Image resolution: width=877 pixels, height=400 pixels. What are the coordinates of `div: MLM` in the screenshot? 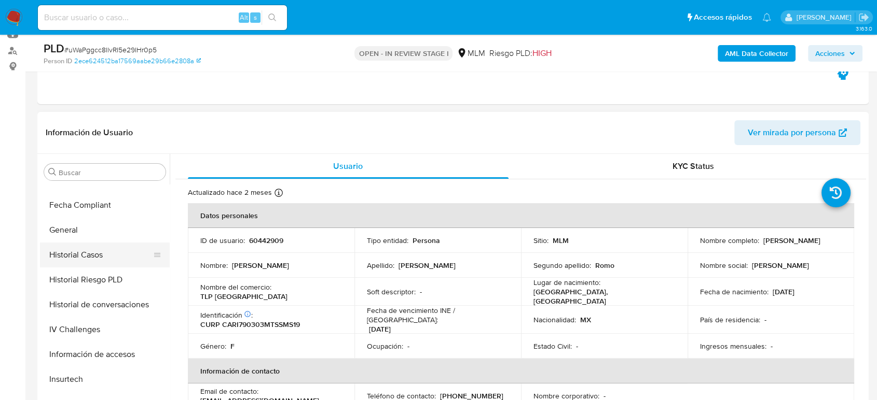 It's located at (470, 53).